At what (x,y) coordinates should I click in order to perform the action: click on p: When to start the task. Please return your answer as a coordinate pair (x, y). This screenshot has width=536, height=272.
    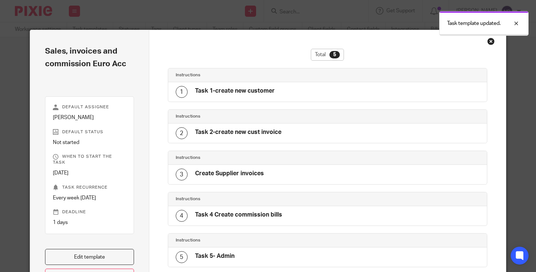
    Looking at the image, I should click on (89, 160).